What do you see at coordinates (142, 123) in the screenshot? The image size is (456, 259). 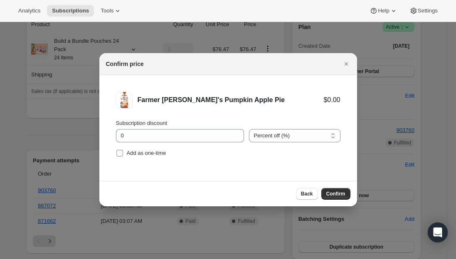 I see `span: Subscription discount` at bounding box center [142, 123].